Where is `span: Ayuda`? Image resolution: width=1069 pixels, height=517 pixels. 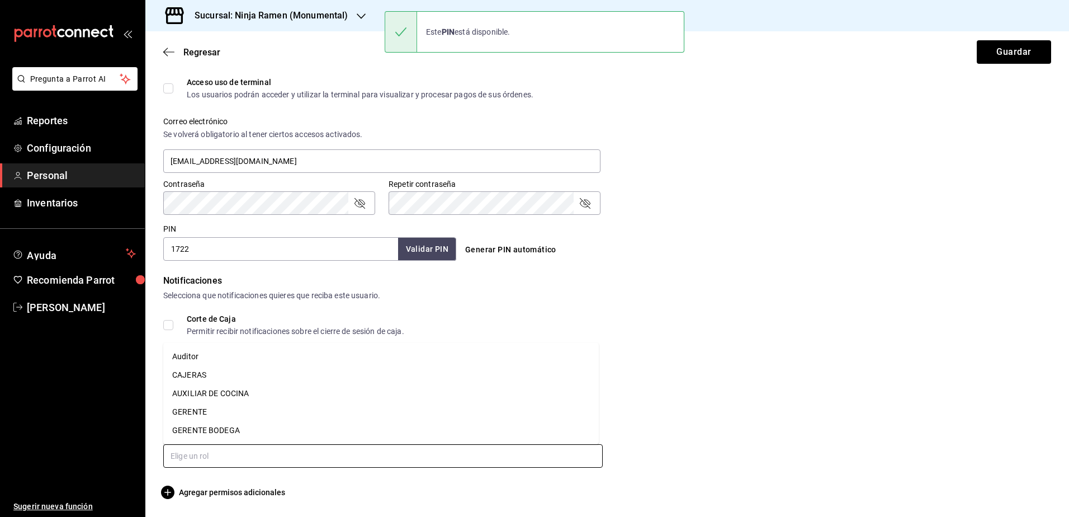
span: Ayuda is located at coordinates (74, 253).